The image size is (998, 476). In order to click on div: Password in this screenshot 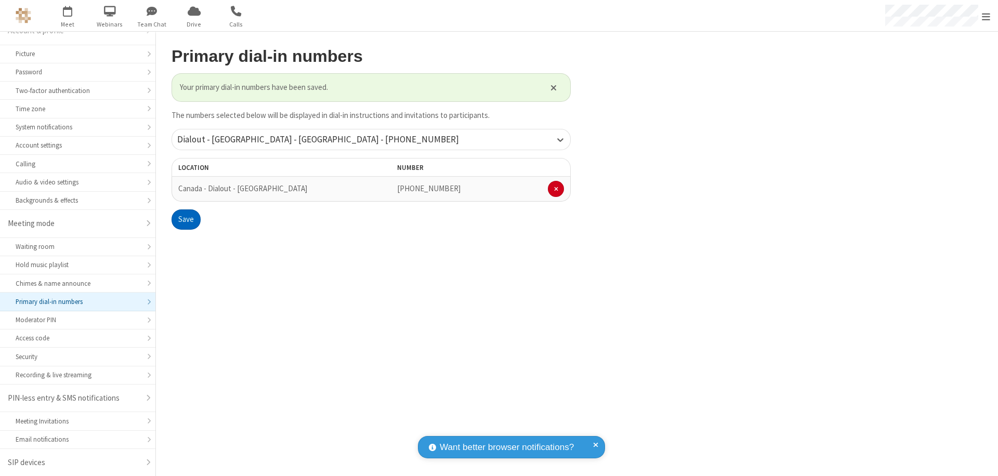, I will do `click(77, 72)`.